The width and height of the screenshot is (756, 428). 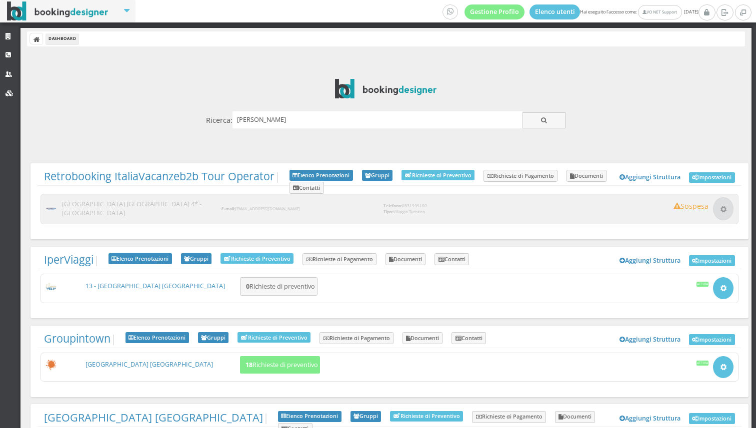 What do you see at coordinates (62, 39) in the screenshot?
I see `li: Dashboard` at bounding box center [62, 39].